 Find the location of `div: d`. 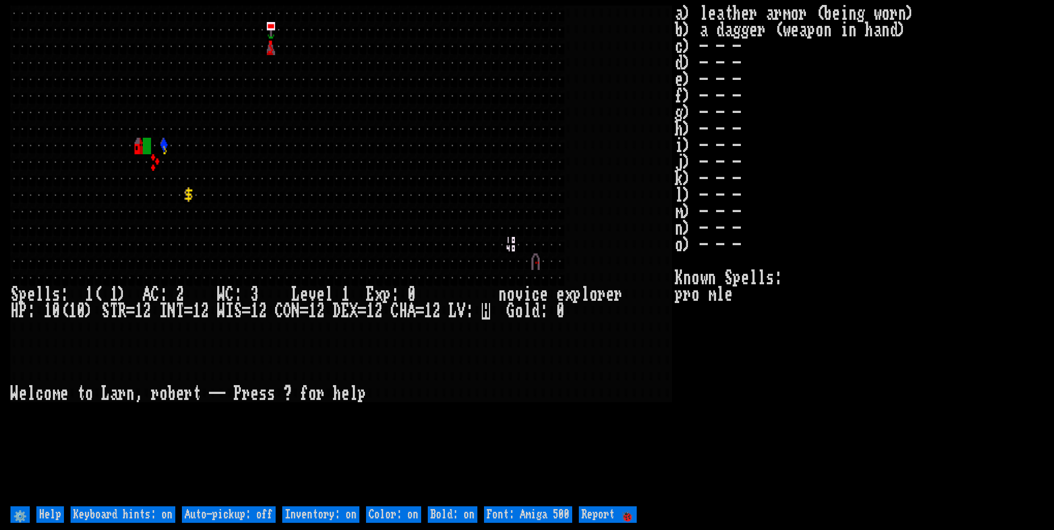

div: d is located at coordinates (535, 311).